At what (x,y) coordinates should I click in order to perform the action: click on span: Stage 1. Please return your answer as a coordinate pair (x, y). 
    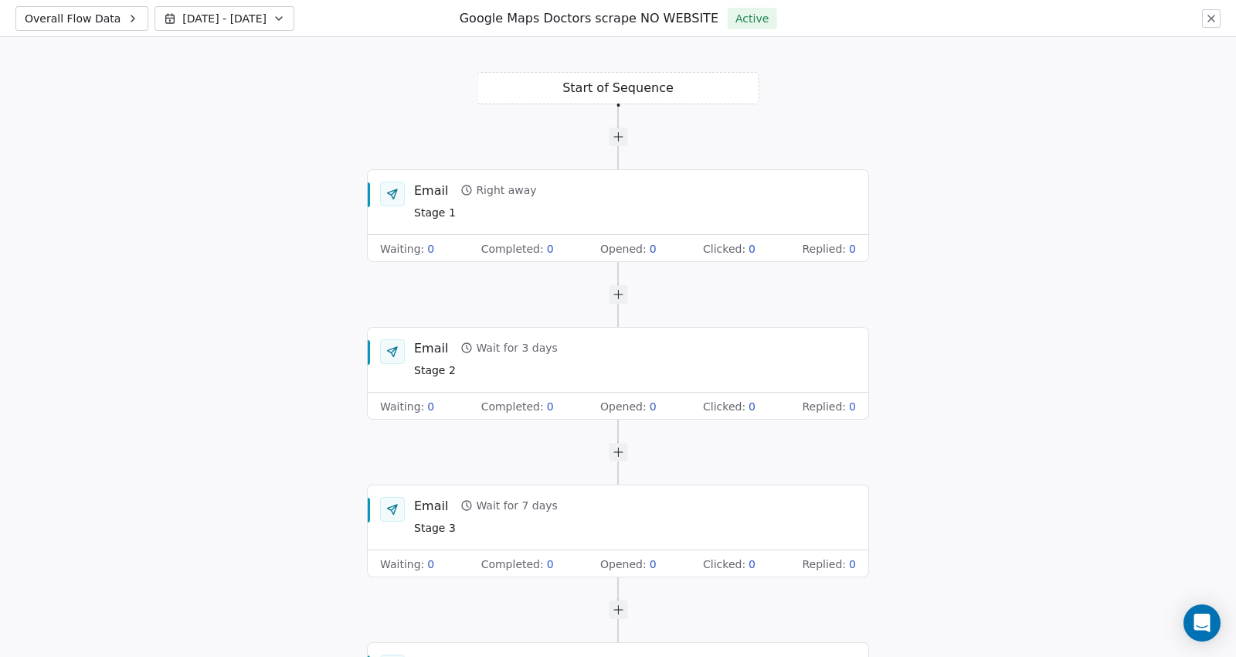
    Looking at the image, I should click on (475, 213).